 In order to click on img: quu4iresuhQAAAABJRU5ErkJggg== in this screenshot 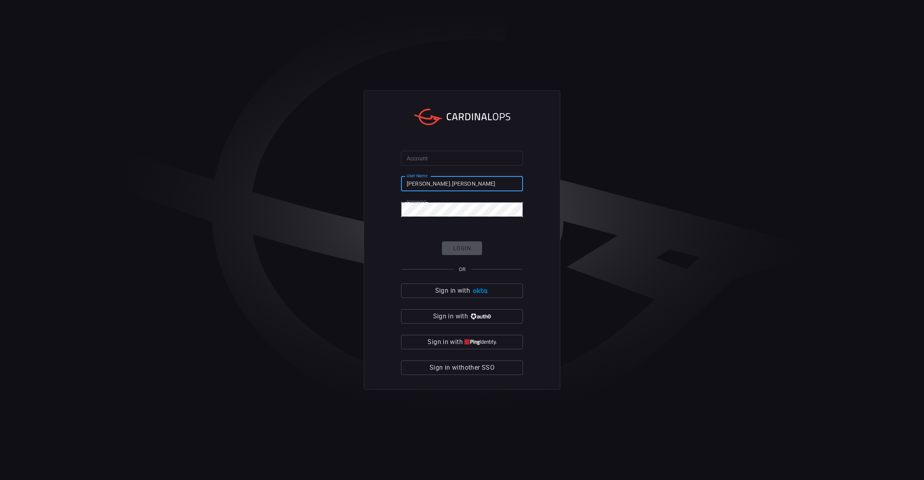, I will do `click(481, 342)`.